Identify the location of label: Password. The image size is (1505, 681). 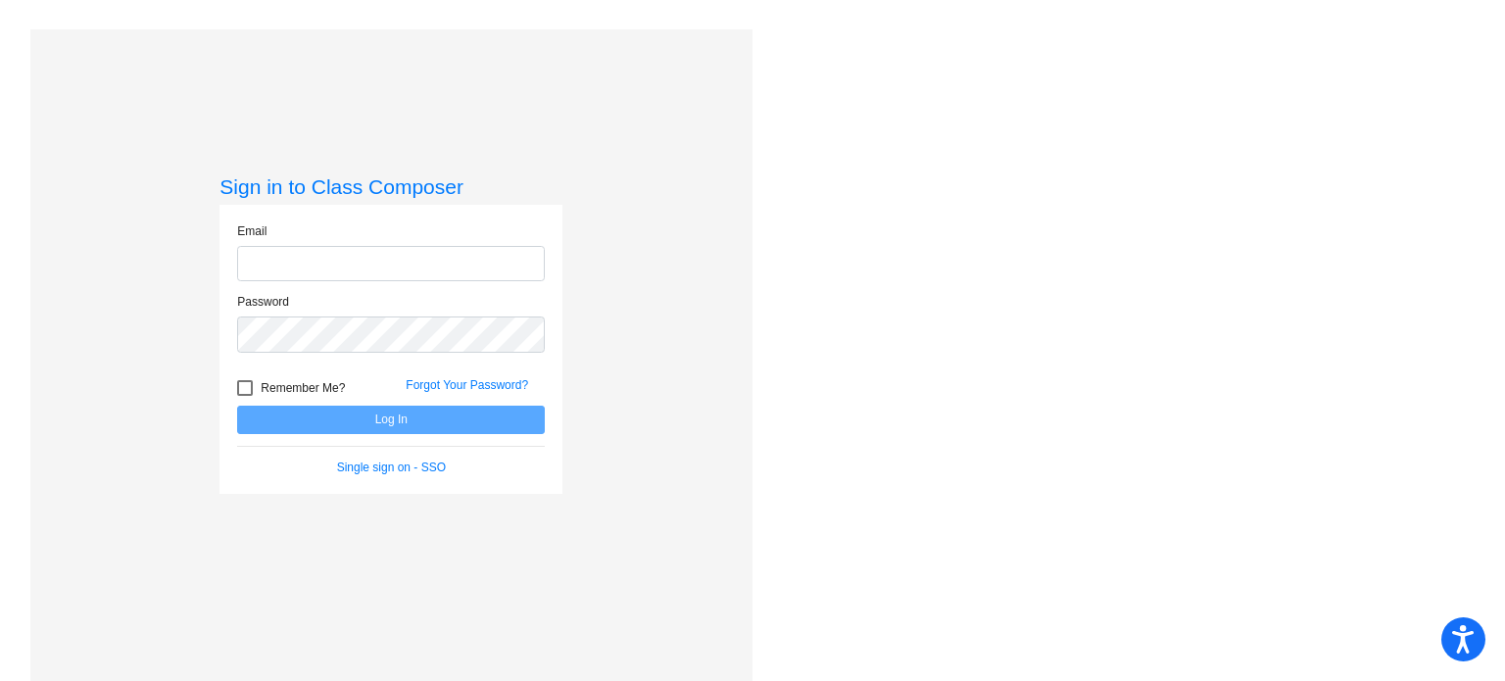
(263, 302).